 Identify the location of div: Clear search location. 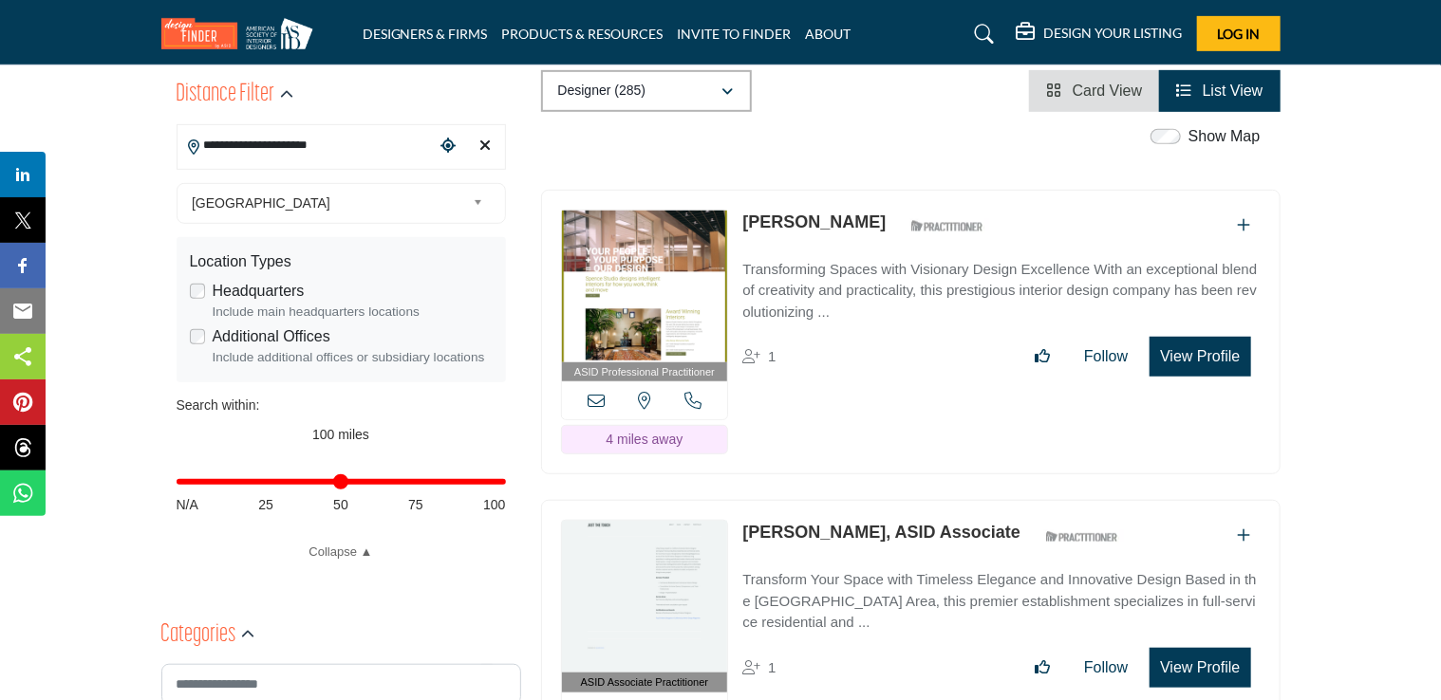
(486, 146).